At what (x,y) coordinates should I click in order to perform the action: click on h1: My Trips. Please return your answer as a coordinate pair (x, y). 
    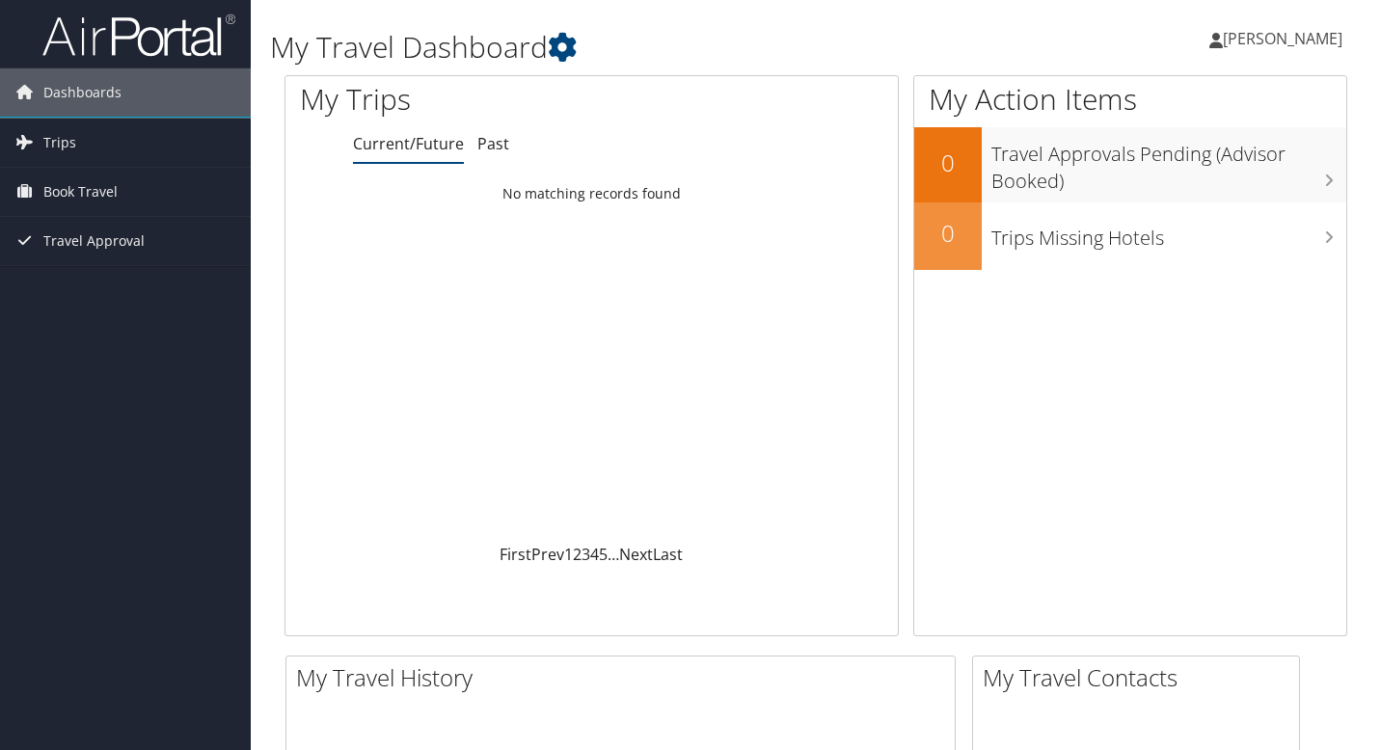
    Looking at the image, I should click on (464, 99).